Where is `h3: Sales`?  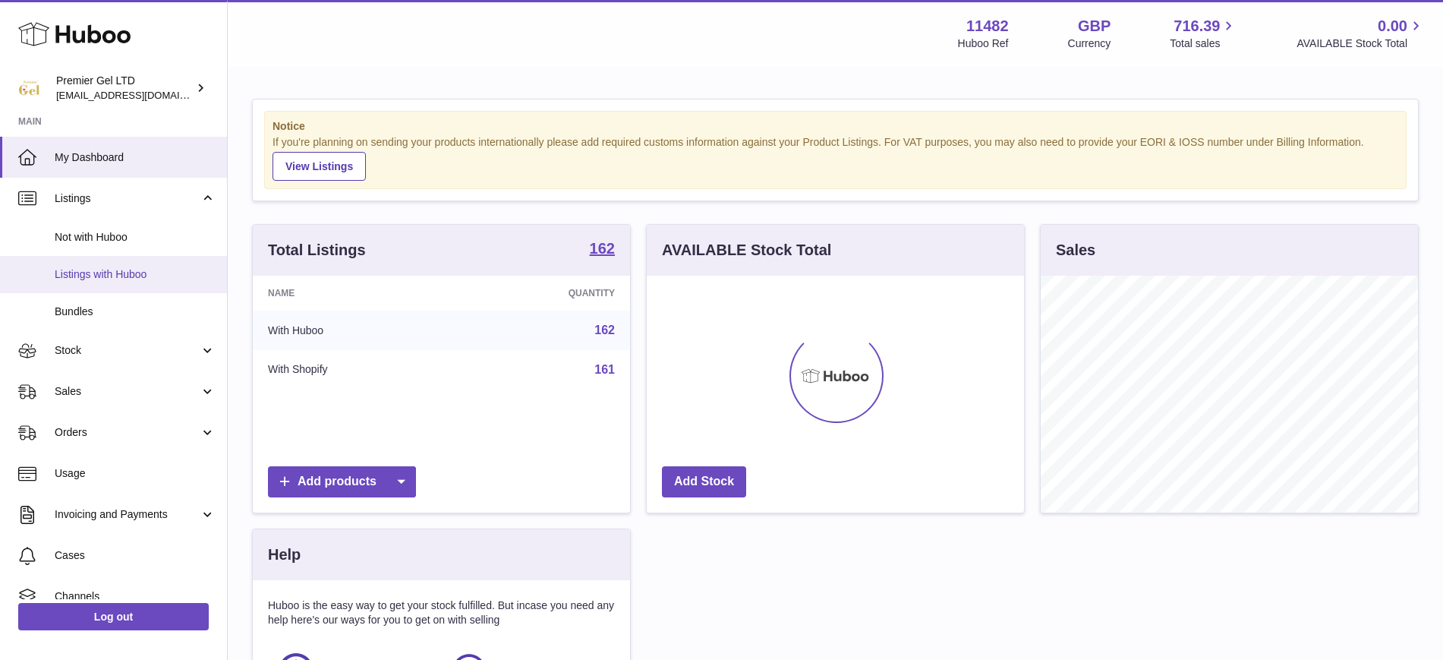
h3: Sales is located at coordinates (1076, 250).